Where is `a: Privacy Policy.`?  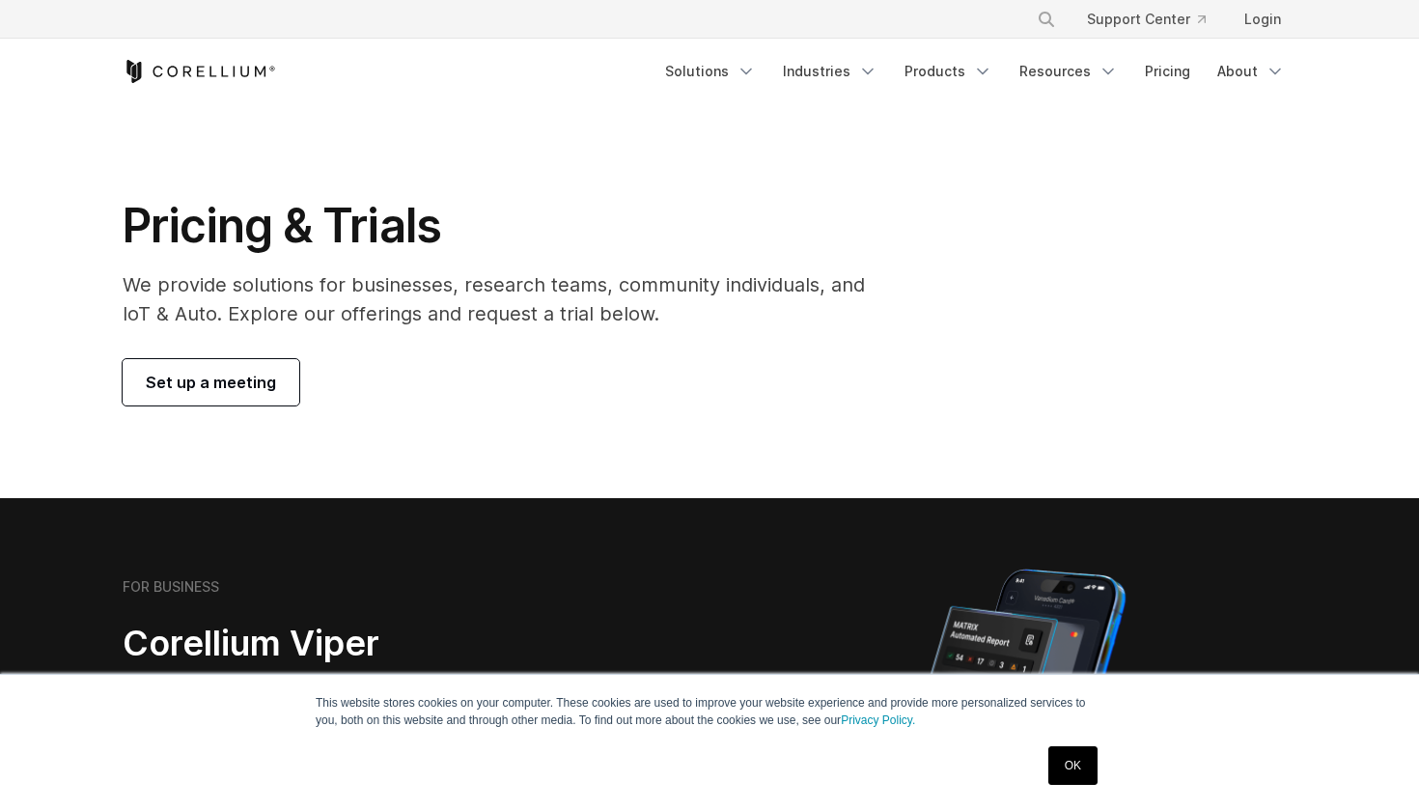
a: Privacy Policy. is located at coordinates (878, 720).